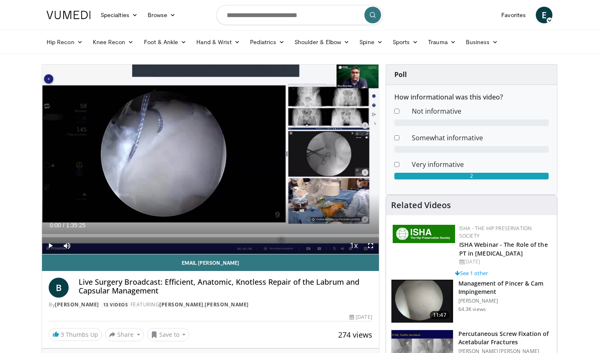 This screenshot has width=599, height=353. I want to click on a: Trauma, so click(442, 42).